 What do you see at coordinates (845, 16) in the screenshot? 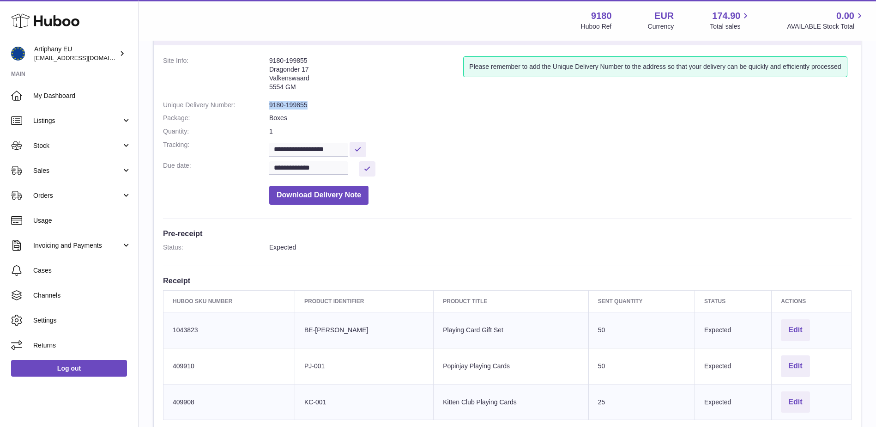
I see `span: 0.00` at bounding box center [845, 16].